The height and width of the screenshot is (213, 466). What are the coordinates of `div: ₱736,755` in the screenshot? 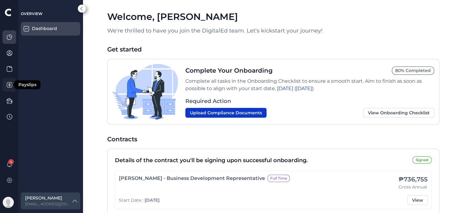 It's located at (413, 179).